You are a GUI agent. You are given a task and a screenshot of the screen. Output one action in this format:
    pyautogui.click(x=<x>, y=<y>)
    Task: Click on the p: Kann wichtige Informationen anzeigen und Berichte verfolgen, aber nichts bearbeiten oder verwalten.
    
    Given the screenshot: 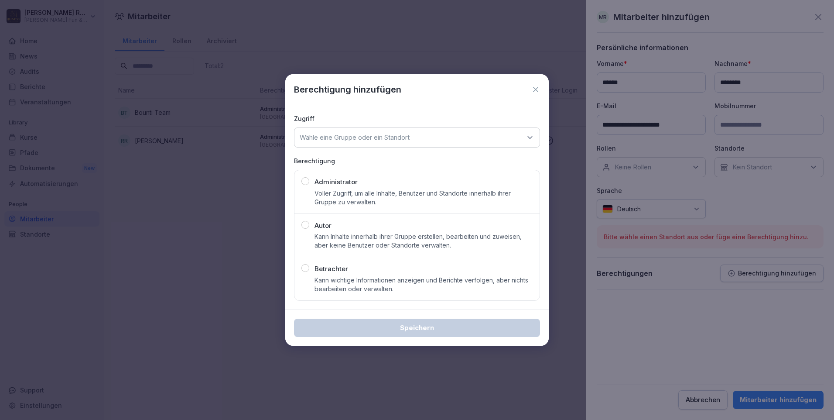 What is the action you would take?
    pyautogui.click(x=424, y=284)
    